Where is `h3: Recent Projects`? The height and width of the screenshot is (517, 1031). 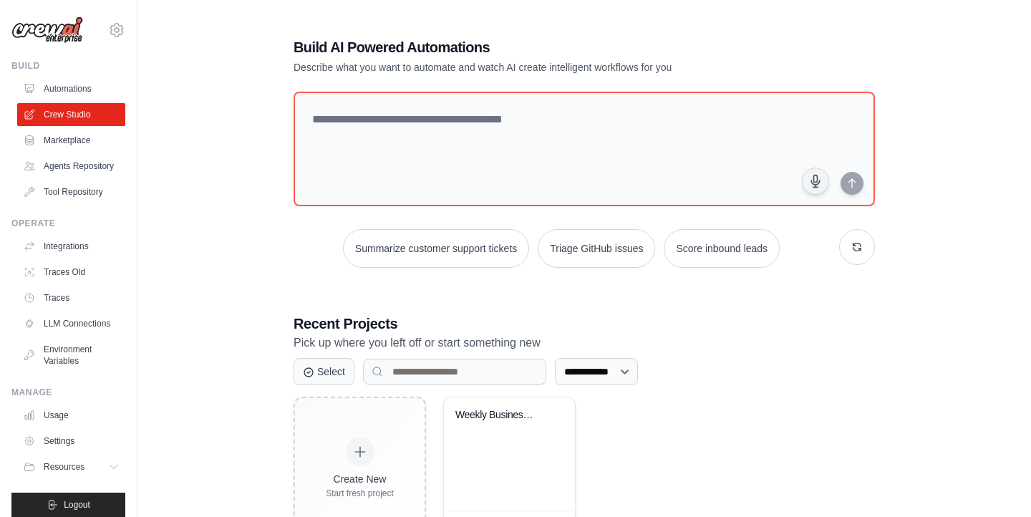
h3: Recent Projects is located at coordinates (584, 324).